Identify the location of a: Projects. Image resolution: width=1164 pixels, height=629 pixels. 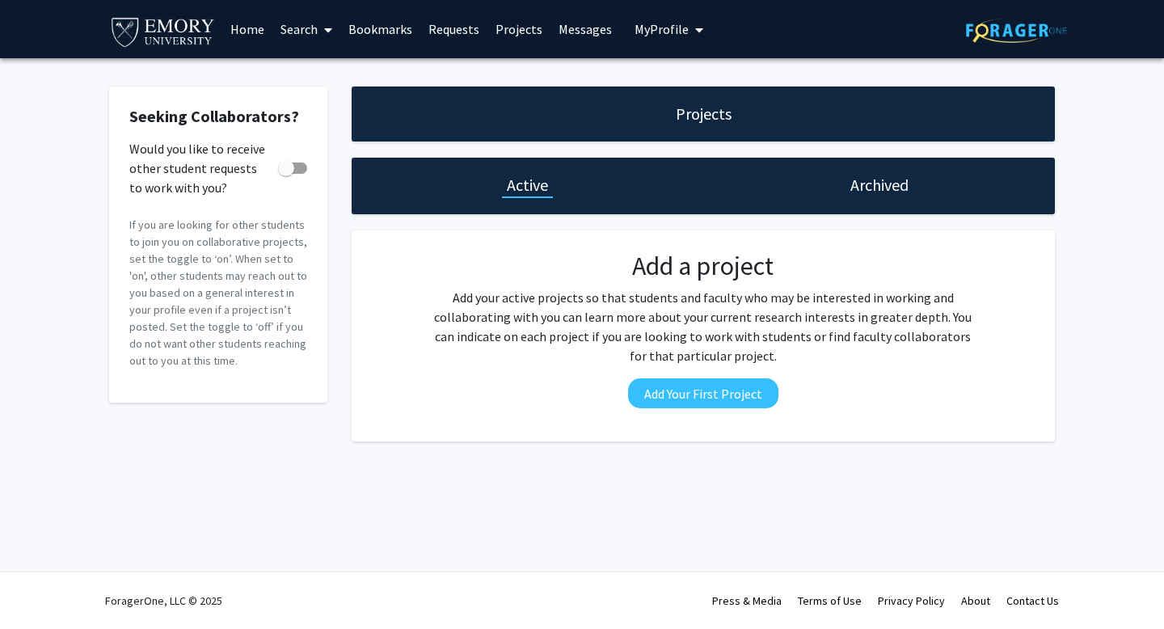
(519, 29).